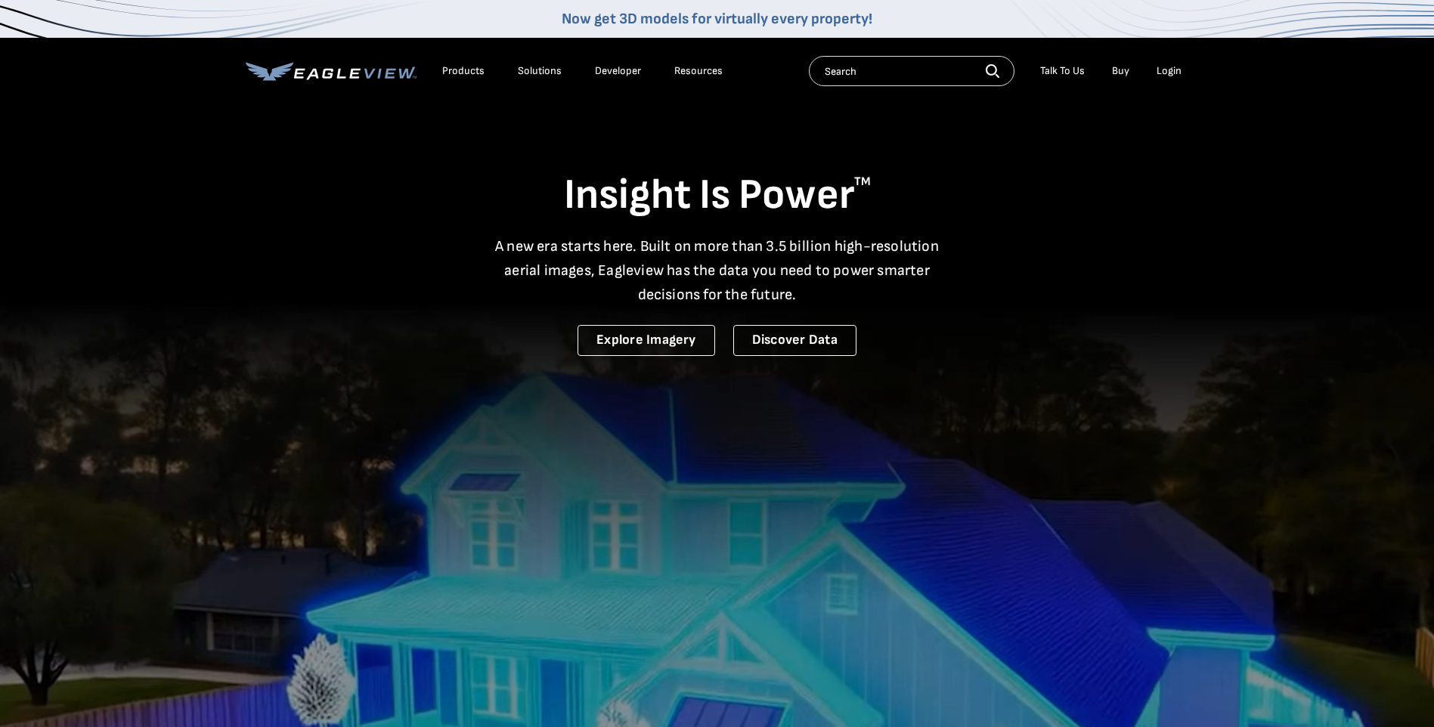 The width and height of the screenshot is (1434, 727). I want to click on div: Solutions, so click(540, 71).